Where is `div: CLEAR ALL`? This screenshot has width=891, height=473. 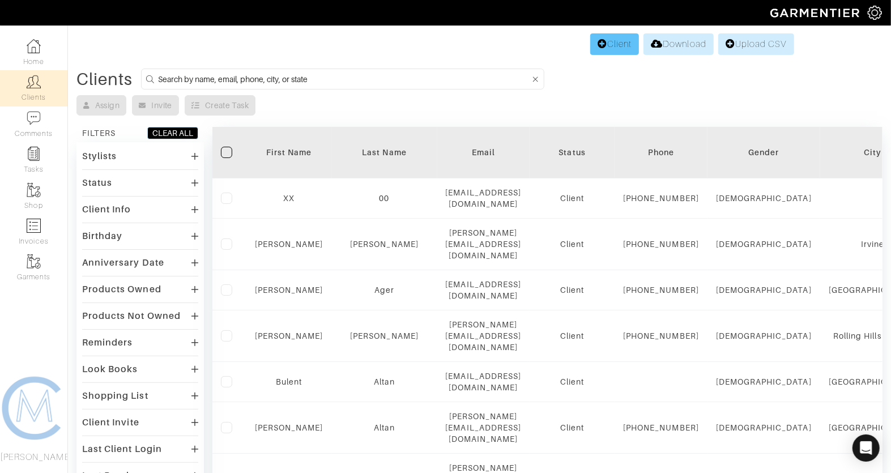
div: CLEAR ALL is located at coordinates (173, 133).